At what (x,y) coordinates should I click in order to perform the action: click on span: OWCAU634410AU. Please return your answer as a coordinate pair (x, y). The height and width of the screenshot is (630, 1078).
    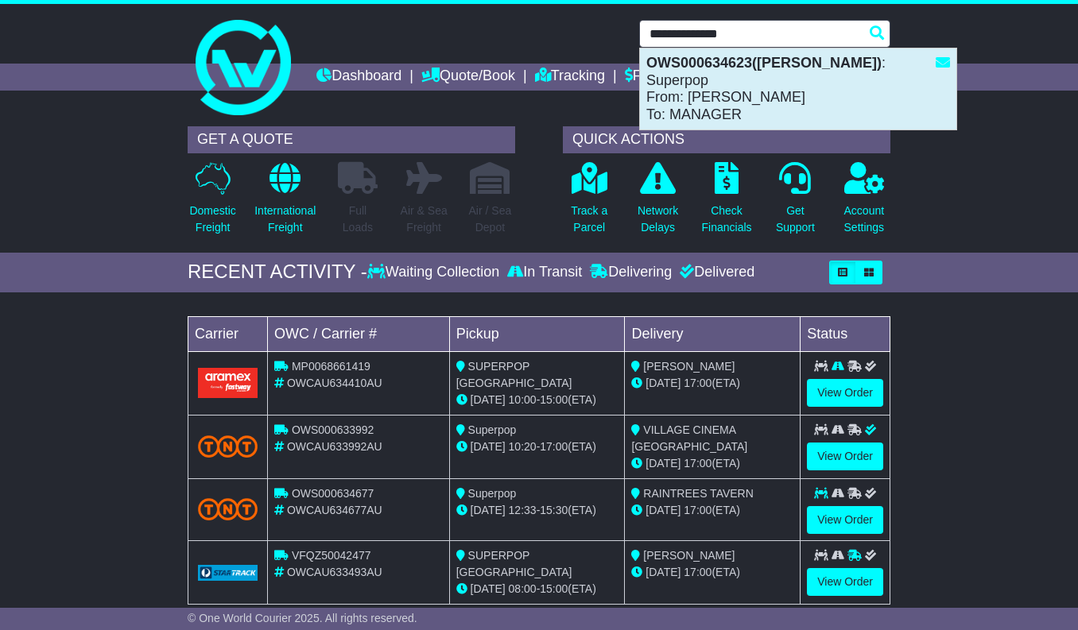
    Looking at the image, I should click on (335, 383).